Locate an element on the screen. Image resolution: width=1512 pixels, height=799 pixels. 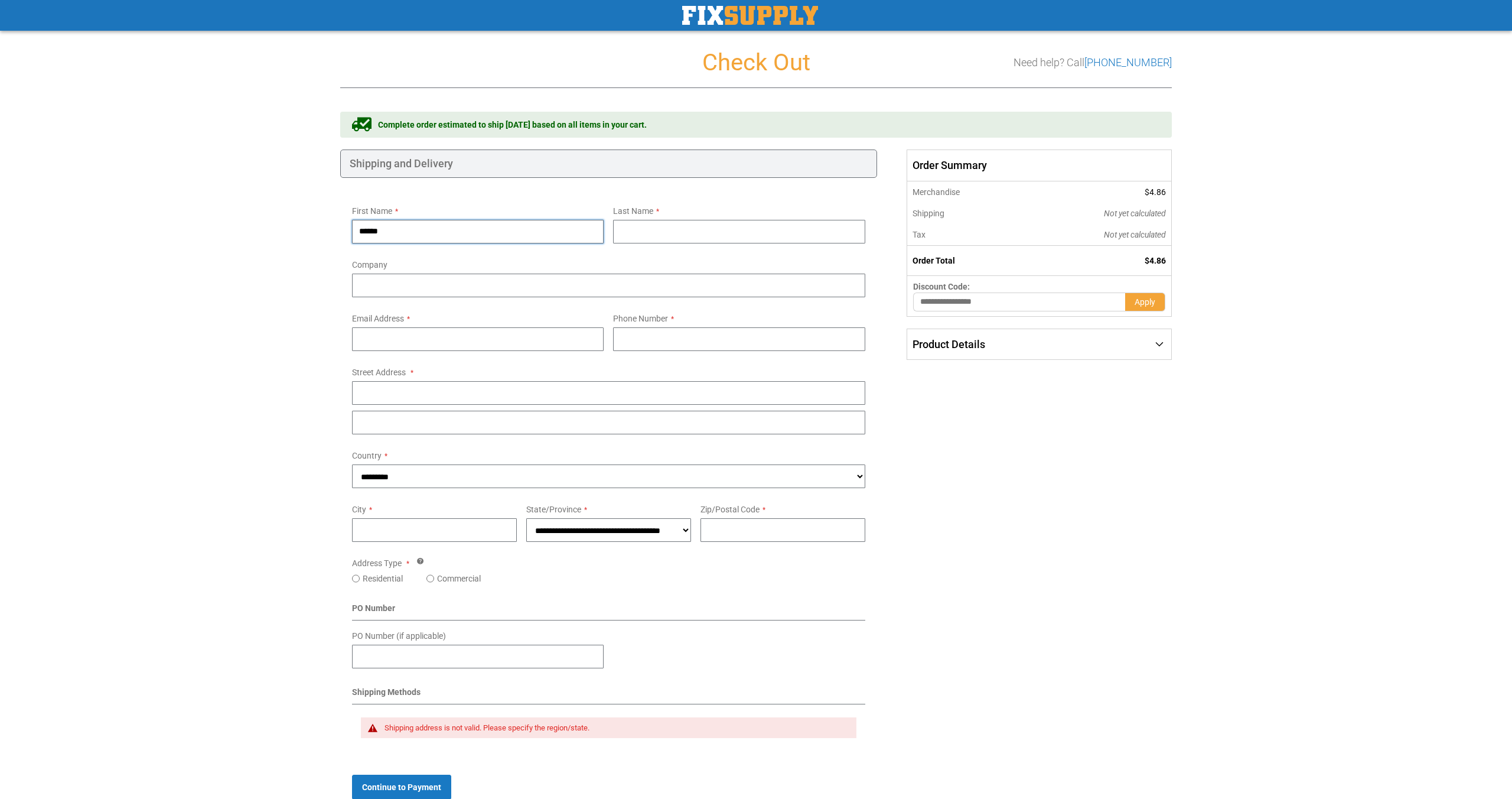
label: Commercial is located at coordinates (459, 578).